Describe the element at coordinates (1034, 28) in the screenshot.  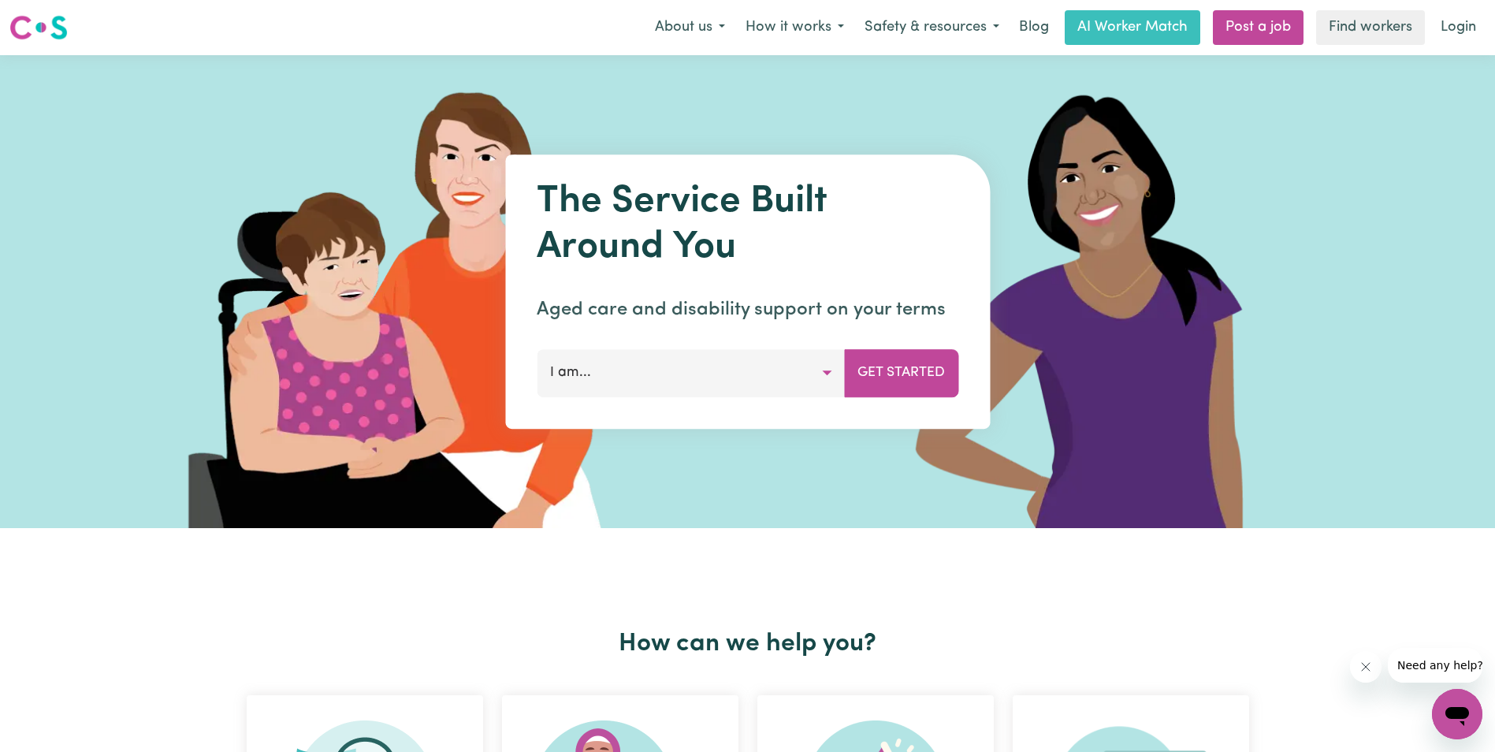
I see `a: Blog` at that location.